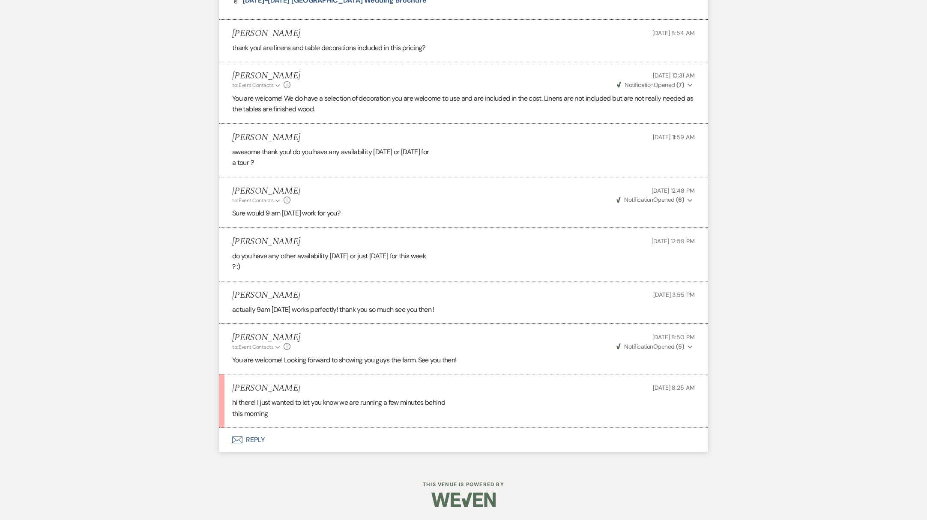  Describe the element at coordinates (463, 48) in the screenshot. I see `div: thank you! are linens and table decorations included in this pricing?` at that location.